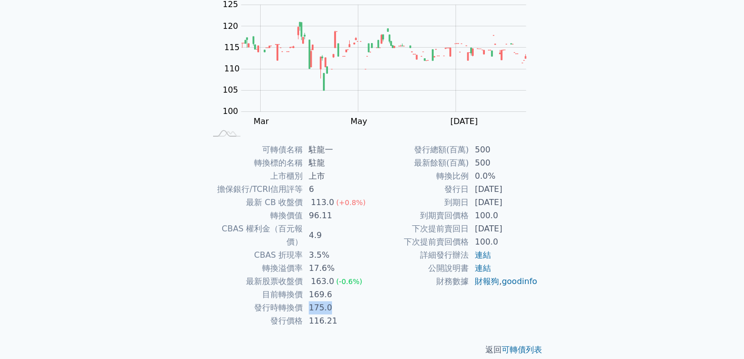  What do you see at coordinates (420, 189) in the screenshot?
I see `td: 發行日` at bounding box center [420, 189].